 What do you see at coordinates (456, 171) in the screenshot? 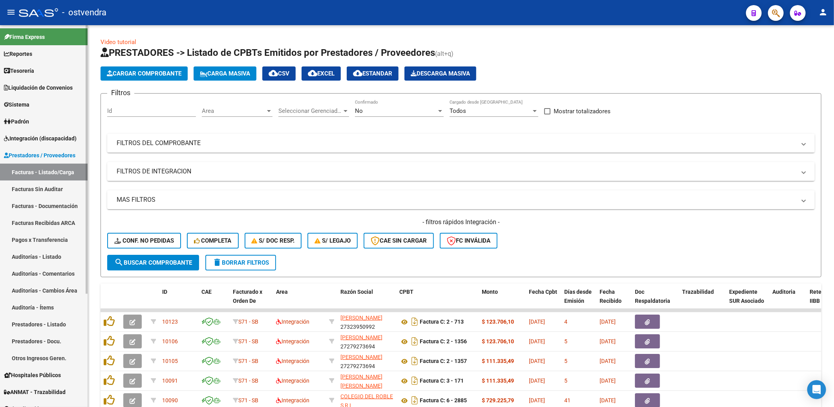
I see `mat-panel-title: FILTROS DE INTEGRACION` at bounding box center [456, 171].